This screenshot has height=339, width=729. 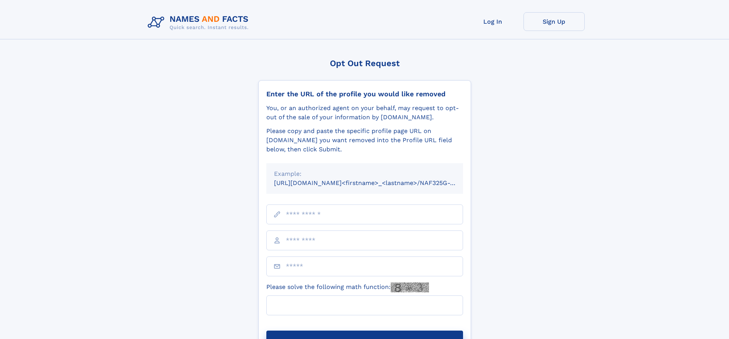 I want to click on img: Logo Names and Facts, so click(x=200, y=23).